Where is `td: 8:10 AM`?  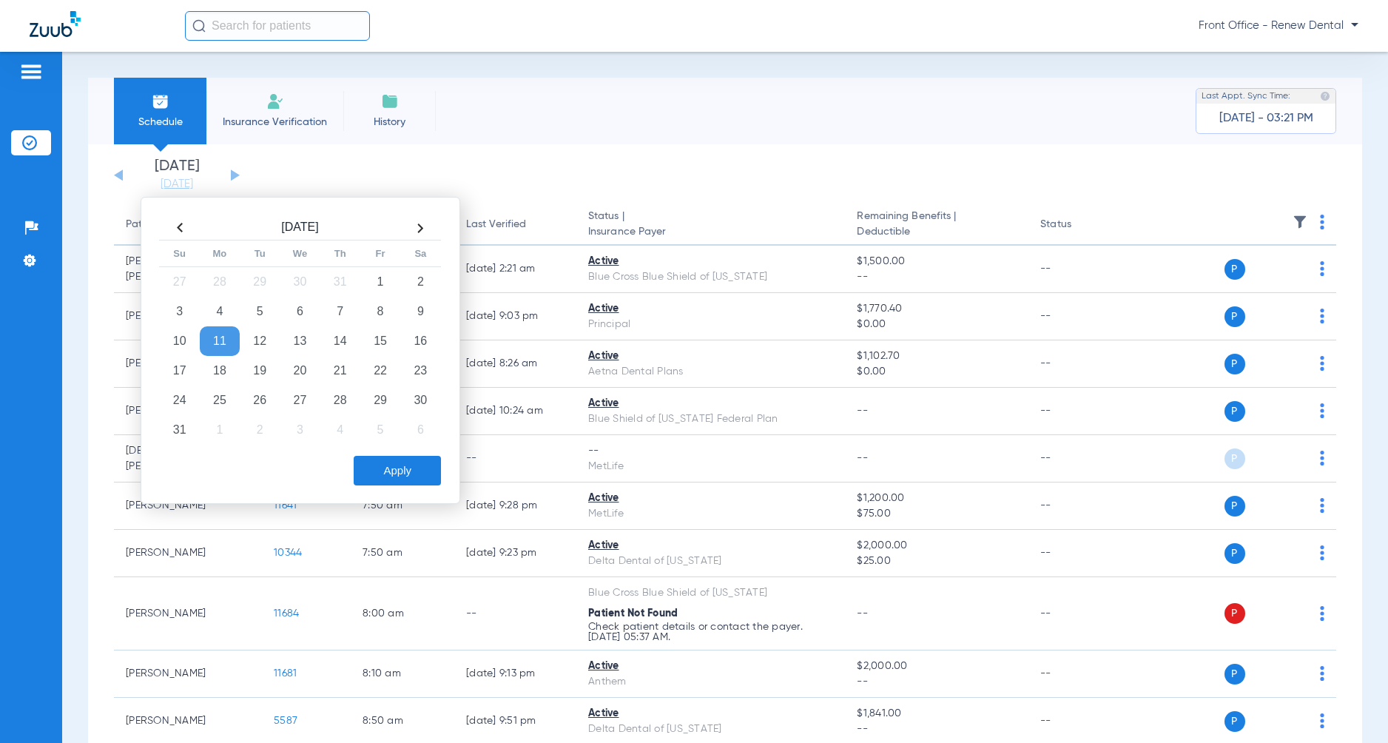 td: 8:10 AM is located at coordinates (402, 674).